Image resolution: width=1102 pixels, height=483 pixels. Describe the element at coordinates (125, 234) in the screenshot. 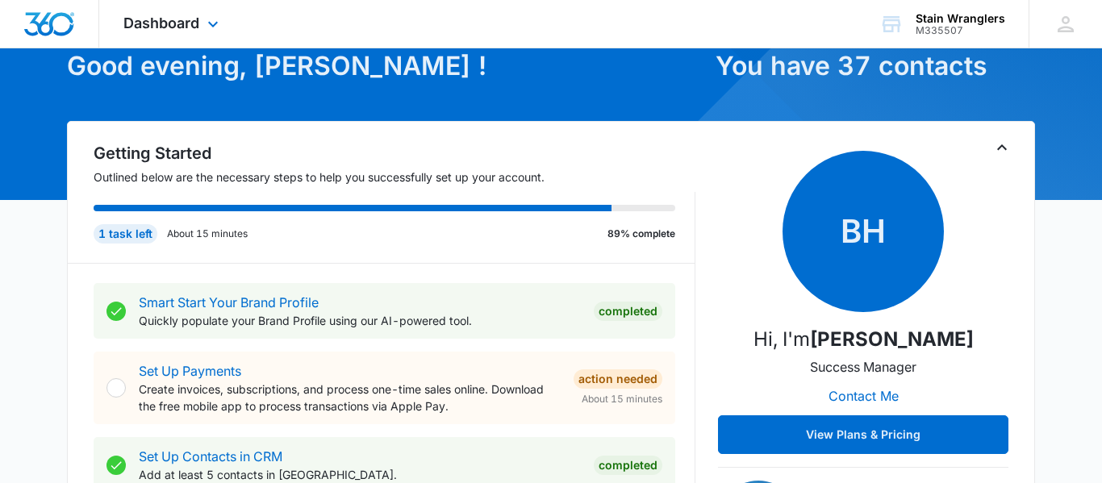

I see `div: 1 task left` at that location.